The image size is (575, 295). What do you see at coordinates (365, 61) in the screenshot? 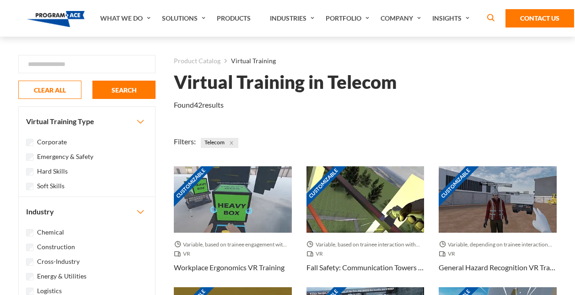
I see `nav: breadcrumb` at bounding box center [365, 61].